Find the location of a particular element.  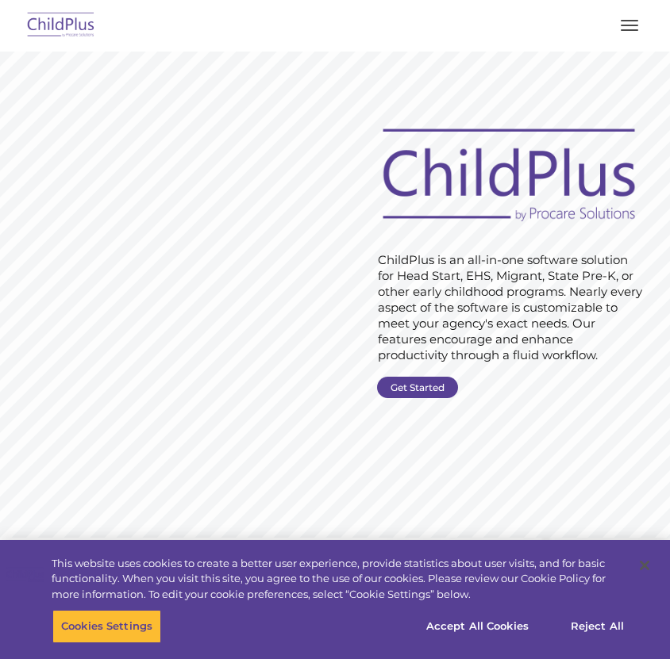

a: Get Started is located at coordinates (417, 387).